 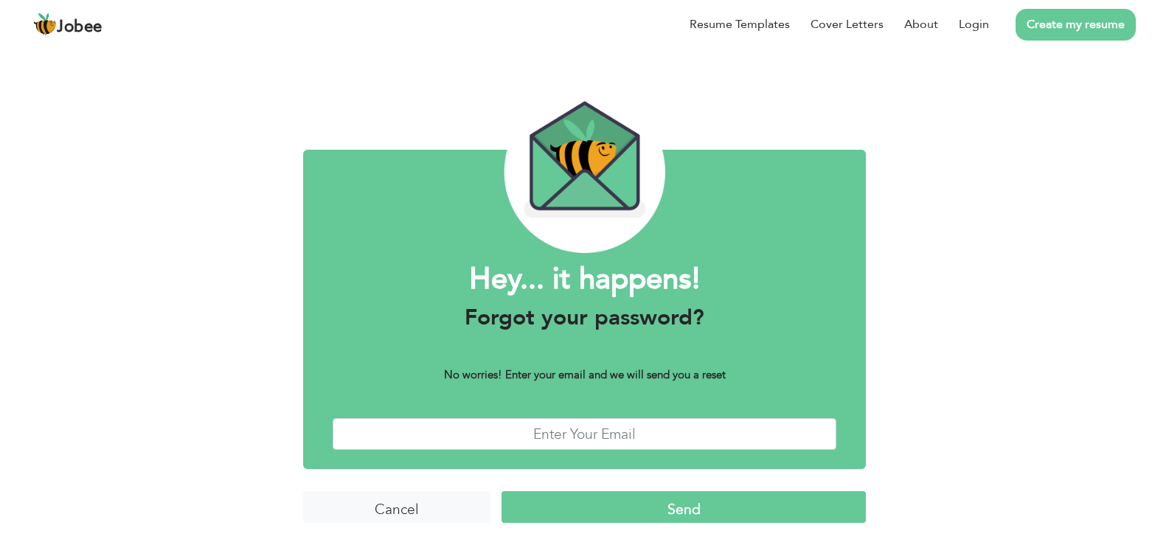 What do you see at coordinates (584, 318) in the screenshot?
I see `h3: Forgot your password?` at bounding box center [584, 318].